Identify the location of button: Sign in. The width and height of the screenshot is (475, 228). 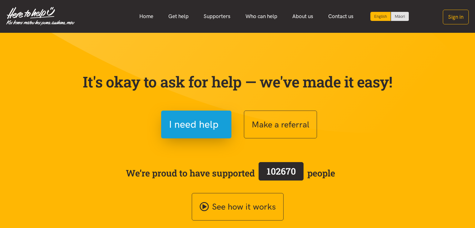
(456, 17).